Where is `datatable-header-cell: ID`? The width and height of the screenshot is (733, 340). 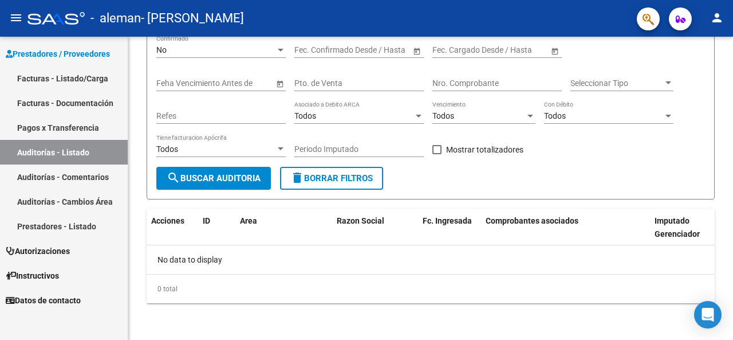
datatable-header-cell: ID is located at coordinates (216, 234).